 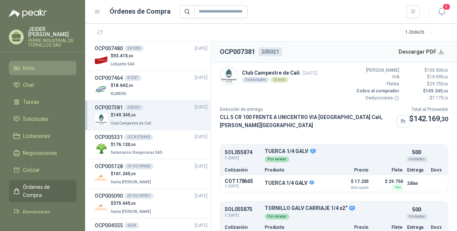 What do you see at coordinates (417, 170) in the screenshot?
I see `p: Entrega` at bounding box center [417, 170].